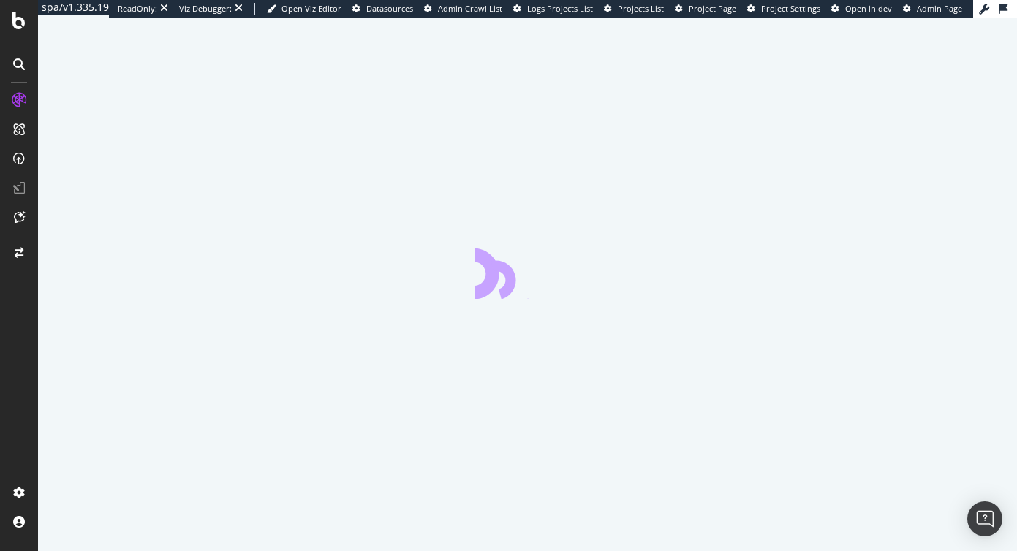 The width and height of the screenshot is (1017, 551). I want to click on div: ReadOnly:, so click(138, 9).